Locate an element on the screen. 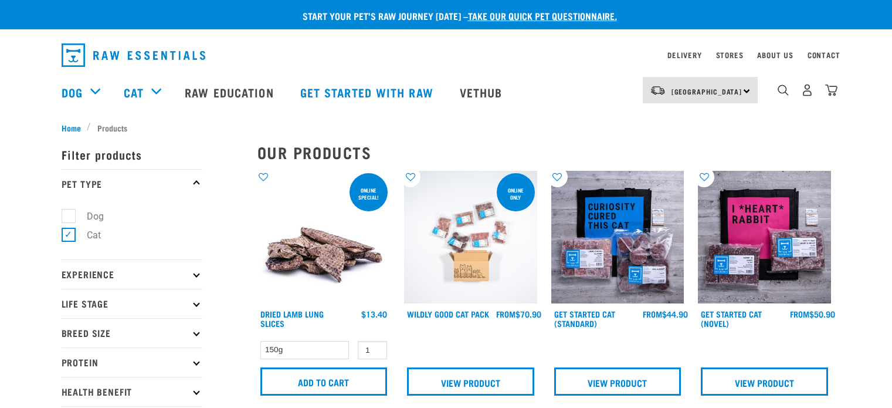 The width and height of the screenshot is (892, 408). img: Assortment Of Raw Essential Products For Cats Including, Pink And Black Tote Bag With "I *Heart* ... is located at coordinates (764, 237).